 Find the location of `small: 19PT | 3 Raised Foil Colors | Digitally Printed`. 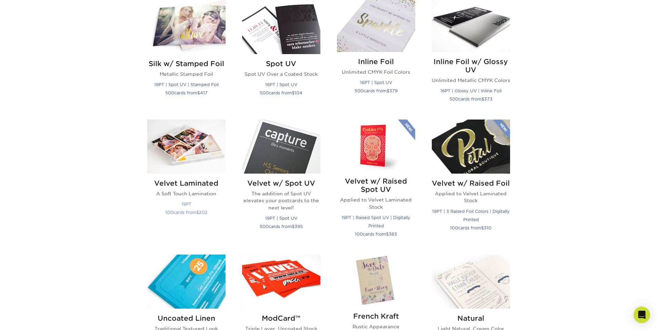

small: 19PT | 3 Raised Foil Colors | Digitally Printed is located at coordinates (470, 215).